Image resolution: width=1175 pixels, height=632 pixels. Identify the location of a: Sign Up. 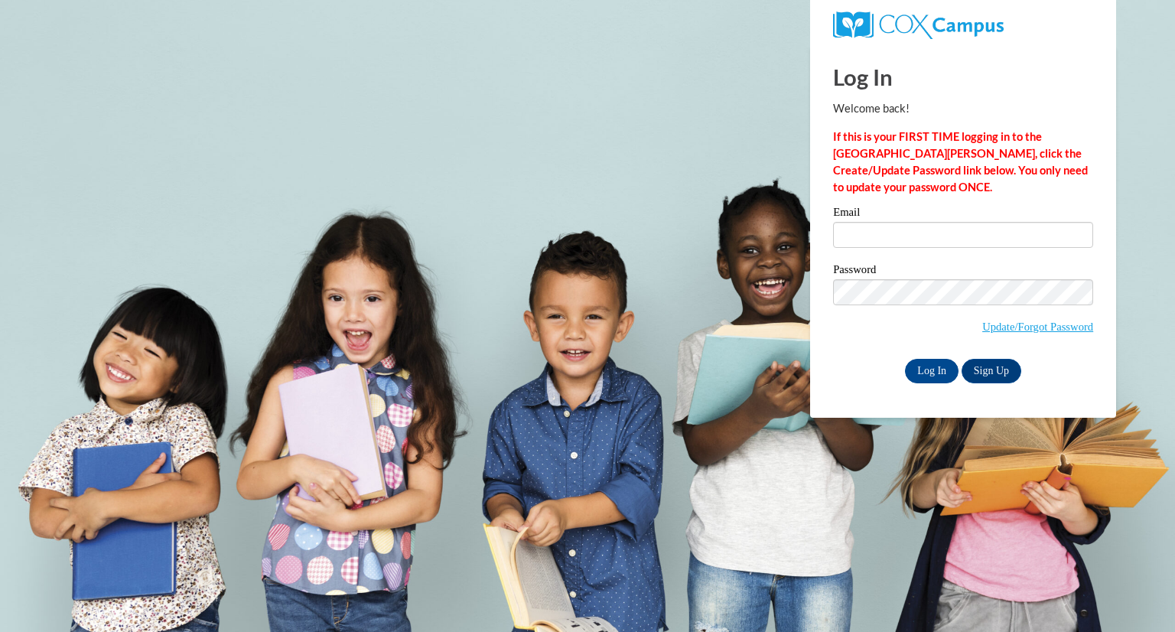
(991, 371).